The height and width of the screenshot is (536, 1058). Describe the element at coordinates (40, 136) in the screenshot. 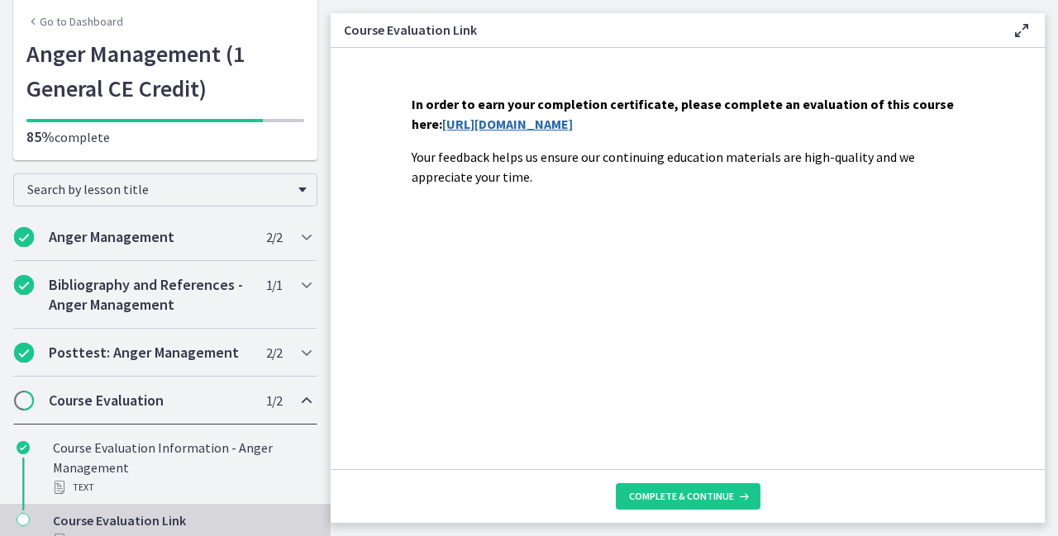

I see `span: 85%` at that location.